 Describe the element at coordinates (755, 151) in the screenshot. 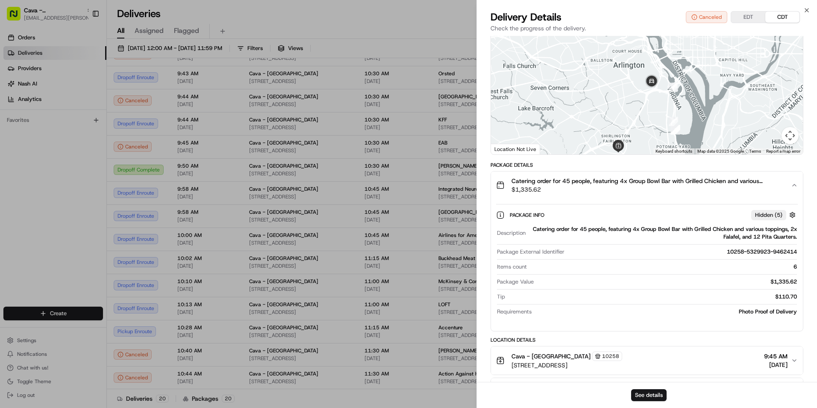

I see `a: Terms (opens in new tab)` at that location.